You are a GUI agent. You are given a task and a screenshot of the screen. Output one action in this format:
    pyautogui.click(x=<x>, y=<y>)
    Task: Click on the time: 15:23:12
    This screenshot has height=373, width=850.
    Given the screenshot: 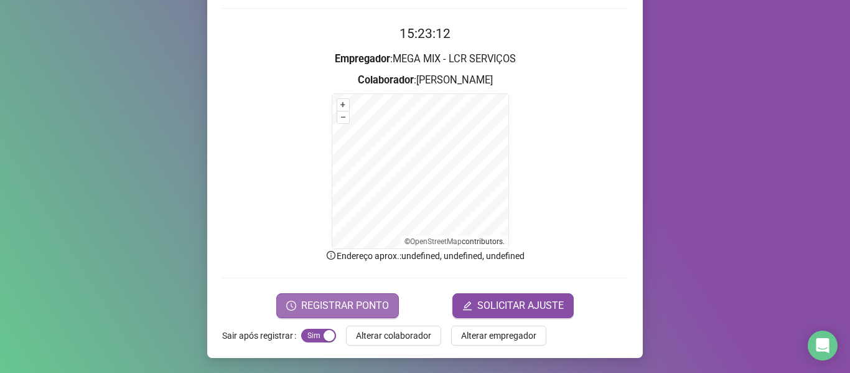 What is the action you would take?
    pyautogui.click(x=425, y=34)
    